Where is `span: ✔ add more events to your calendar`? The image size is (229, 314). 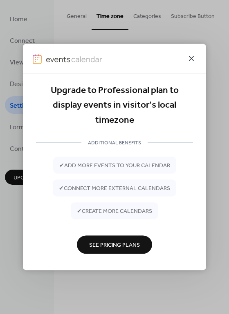
span: ✔ add more events to your calendar is located at coordinates (114, 166).